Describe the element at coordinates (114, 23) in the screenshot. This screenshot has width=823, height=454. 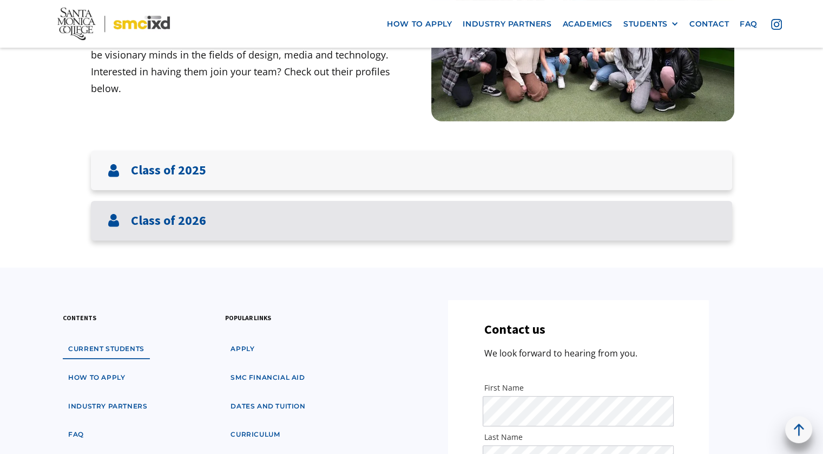
I see `img: Santa Monica College - SMC IxD logo` at that location.